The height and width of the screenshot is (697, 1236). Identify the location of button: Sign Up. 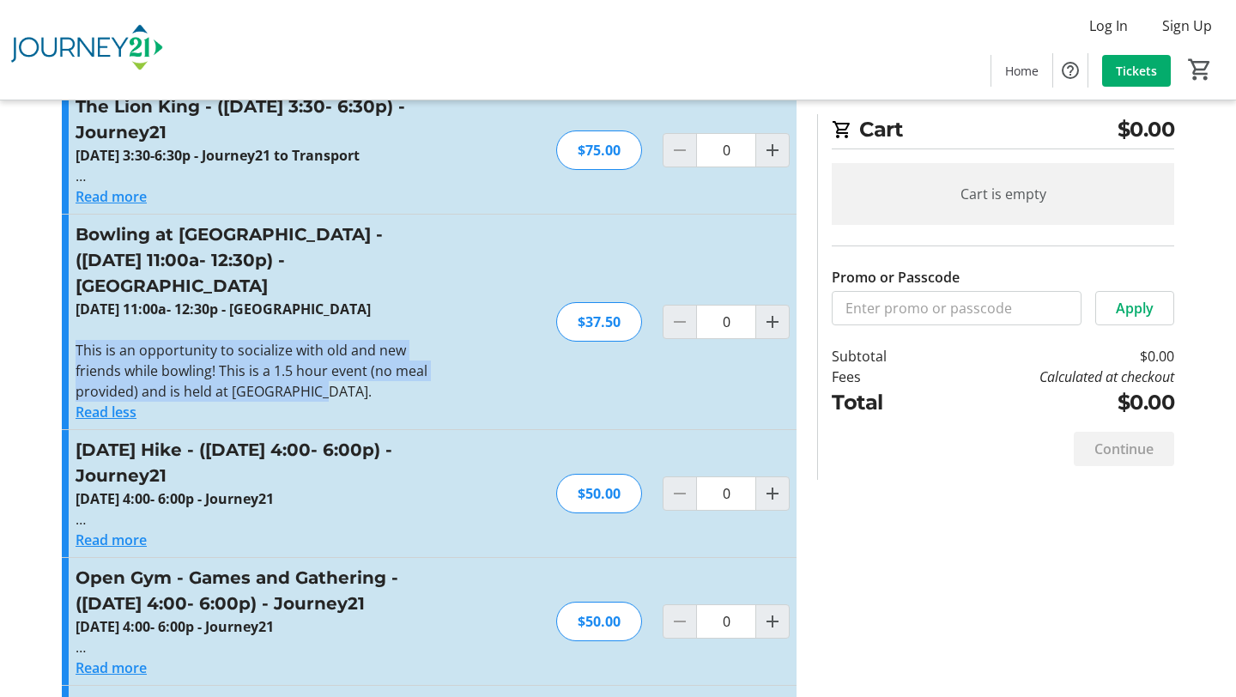
(1187, 26).